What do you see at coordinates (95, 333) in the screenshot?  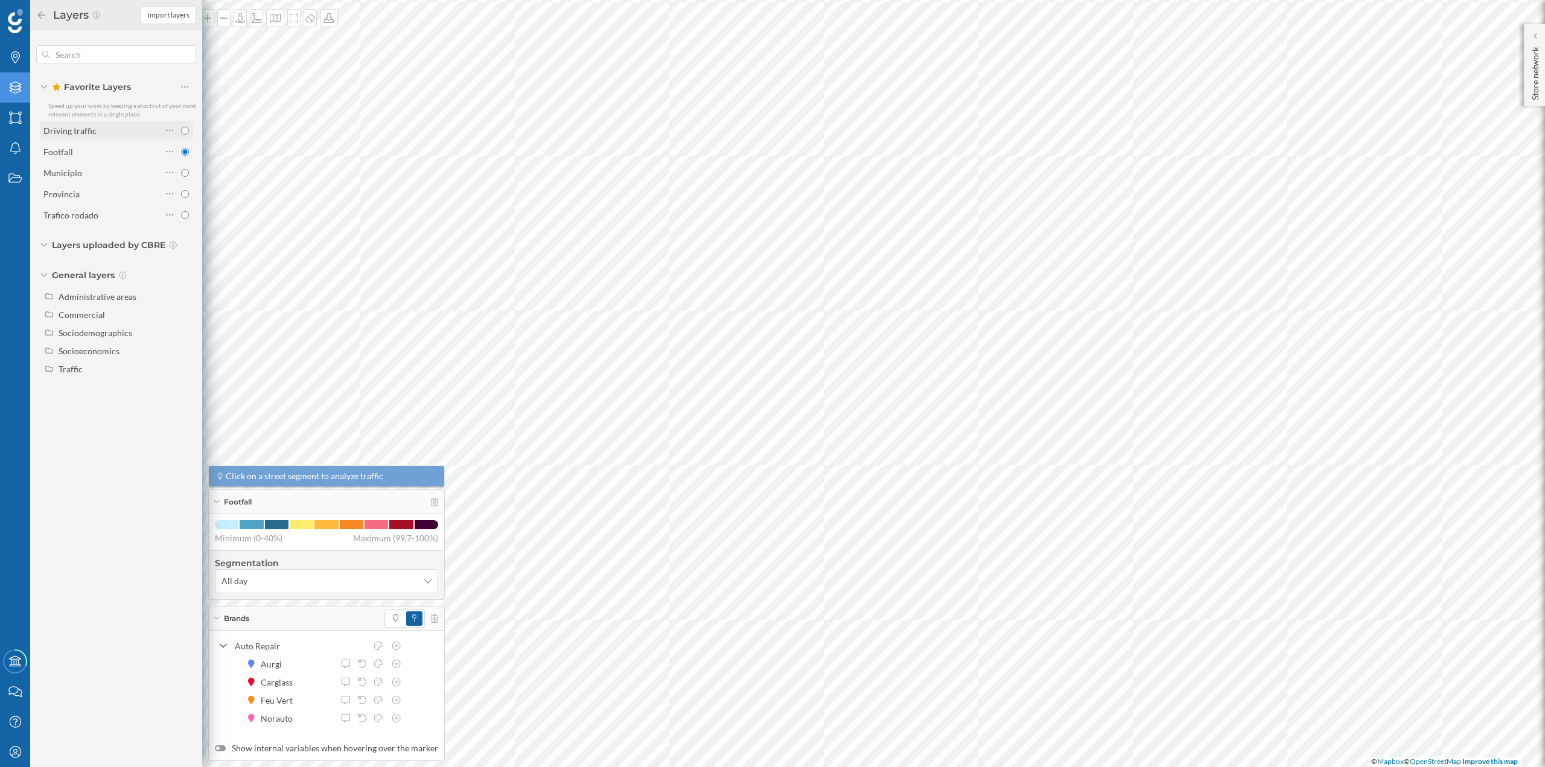 I see `div: Sociodemographics` at bounding box center [95, 333].